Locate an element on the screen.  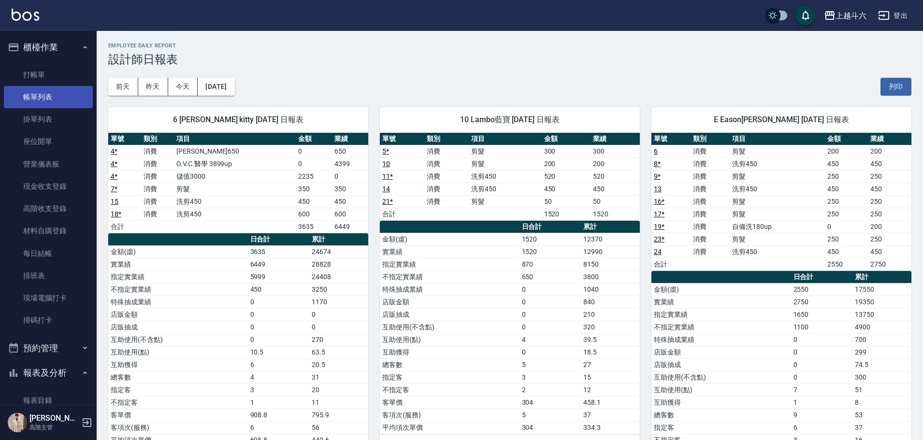
td: 互助使用(不含點) is located at coordinates (450, 327).